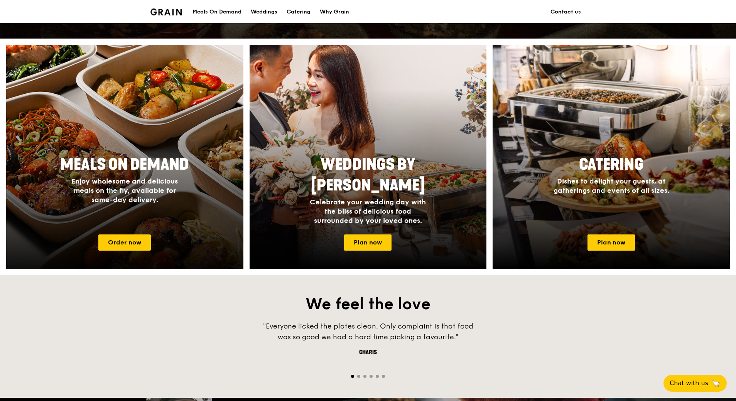 Image resolution: width=736 pixels, height=401 pixels. Describe the element at coordinates (125, 243) in the screenshot. I see `a: Order now` at that location.